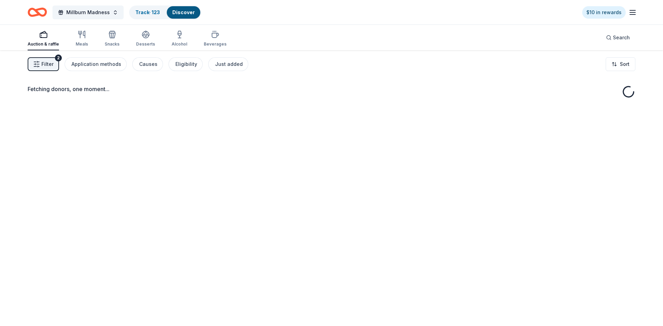 The width and height of the screenshot is (663, 326). Describe the element at coordinates (82, 39) in the screenshot. I see `button: Meals` at that location.